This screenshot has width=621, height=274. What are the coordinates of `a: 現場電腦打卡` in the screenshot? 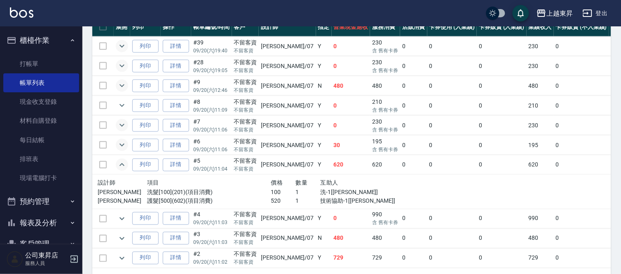 It's located at (41, 178).